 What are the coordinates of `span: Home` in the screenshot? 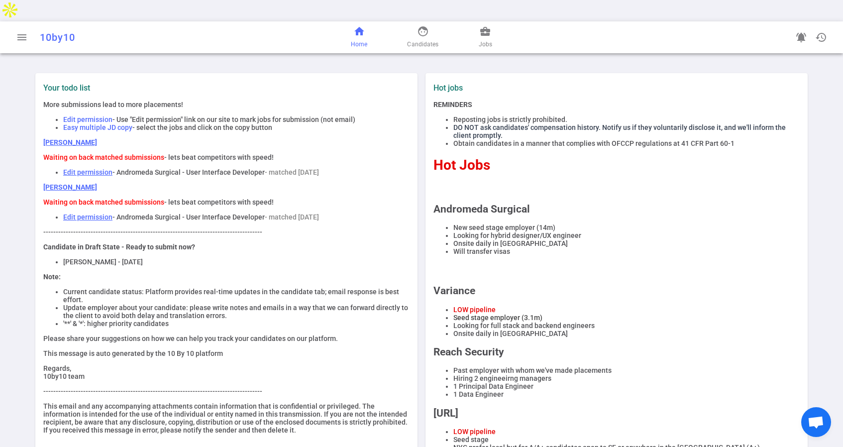 It's located at (359, 44).